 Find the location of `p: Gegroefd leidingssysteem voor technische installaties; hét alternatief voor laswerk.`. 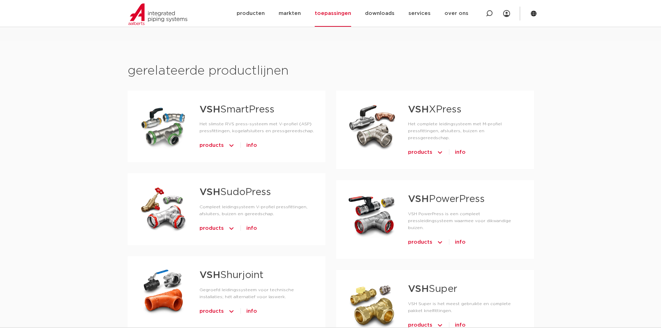

p: Gegroefd leidingssysteem voor technische installaties; hét alternatief voor laswerk. is located at coordinates (257, 293).